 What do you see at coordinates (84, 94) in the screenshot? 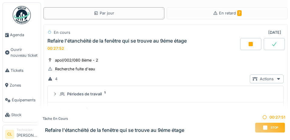
I see `div: Périodes de travail` at bounding box center [84, 94].